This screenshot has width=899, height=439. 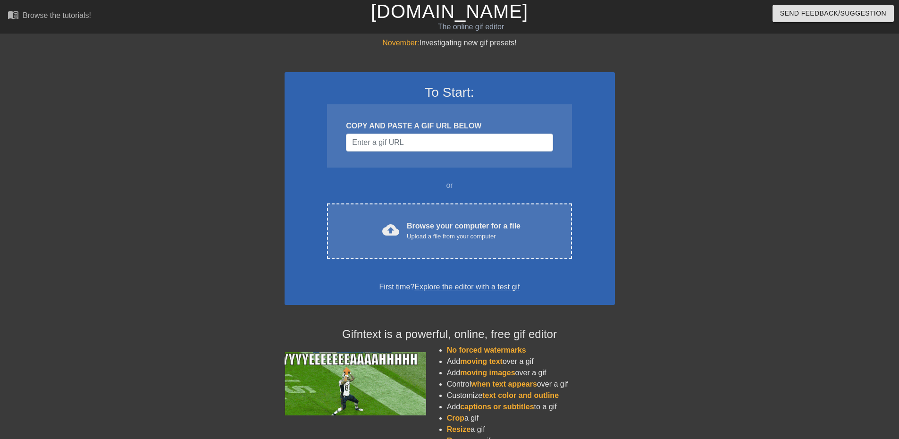 I want to click on span: cloud_upload, so click(x=391, y=230).